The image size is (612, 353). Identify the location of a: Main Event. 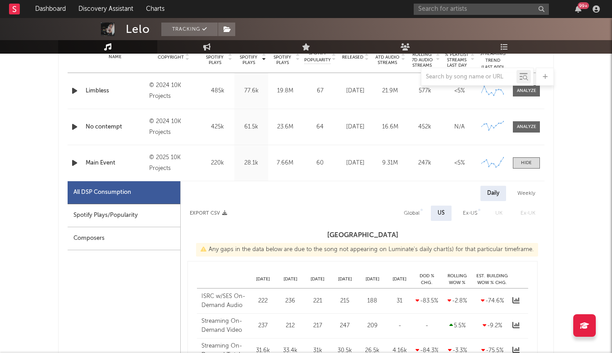
(115, 163).